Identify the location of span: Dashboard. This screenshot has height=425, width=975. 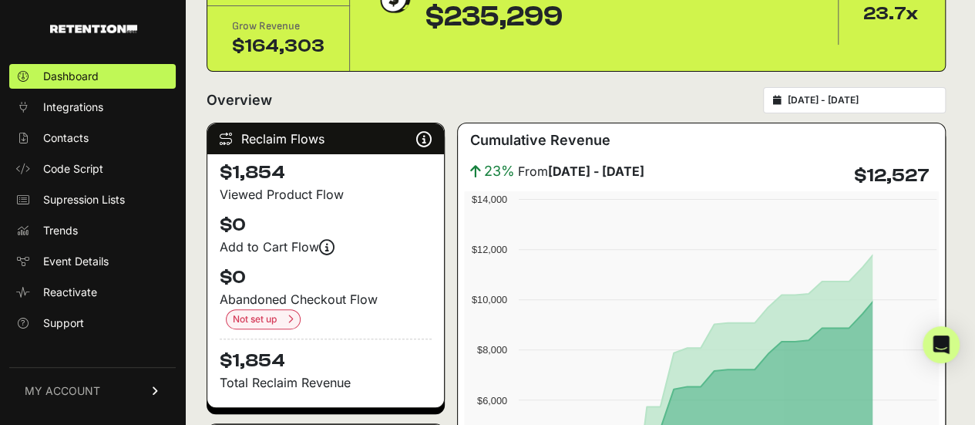
(71, 76).